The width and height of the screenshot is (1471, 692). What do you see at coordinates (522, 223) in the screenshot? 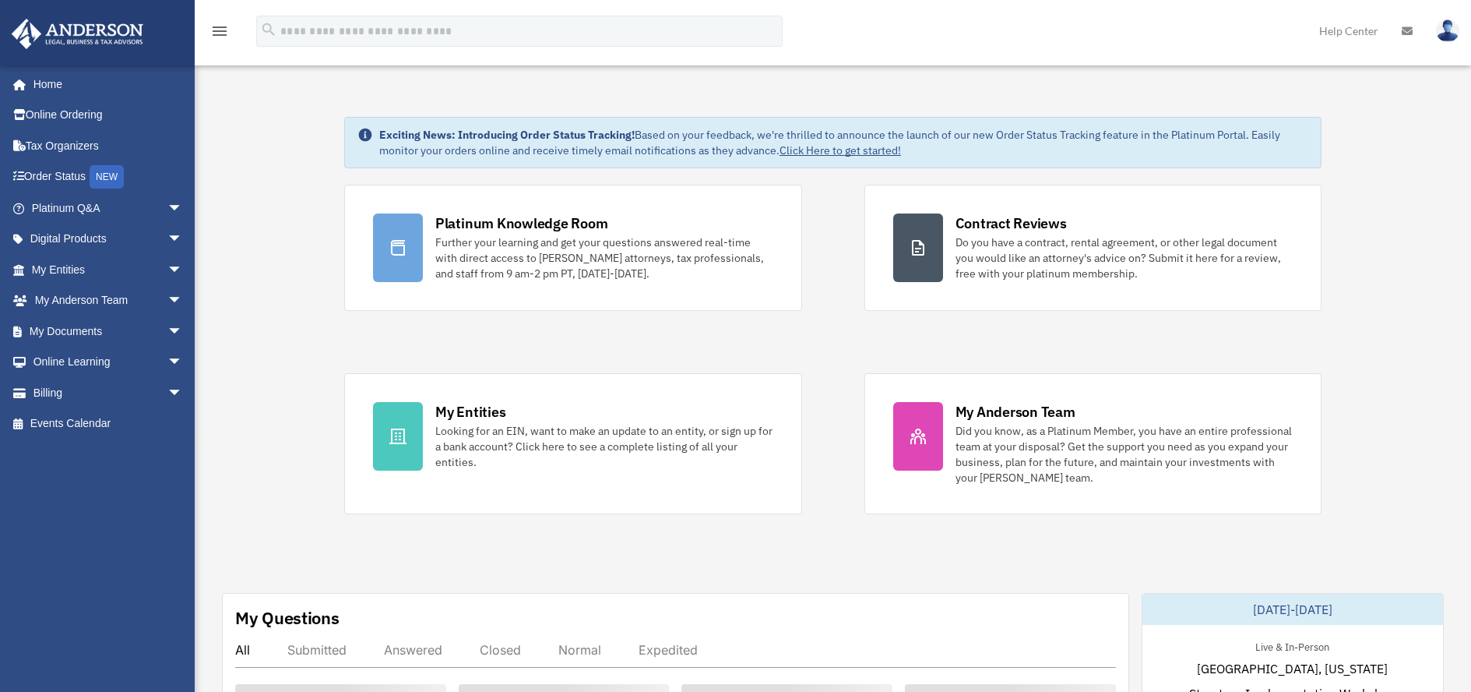
I see `div: Platinum Knowledge Room` at bounding box center [522, 223].